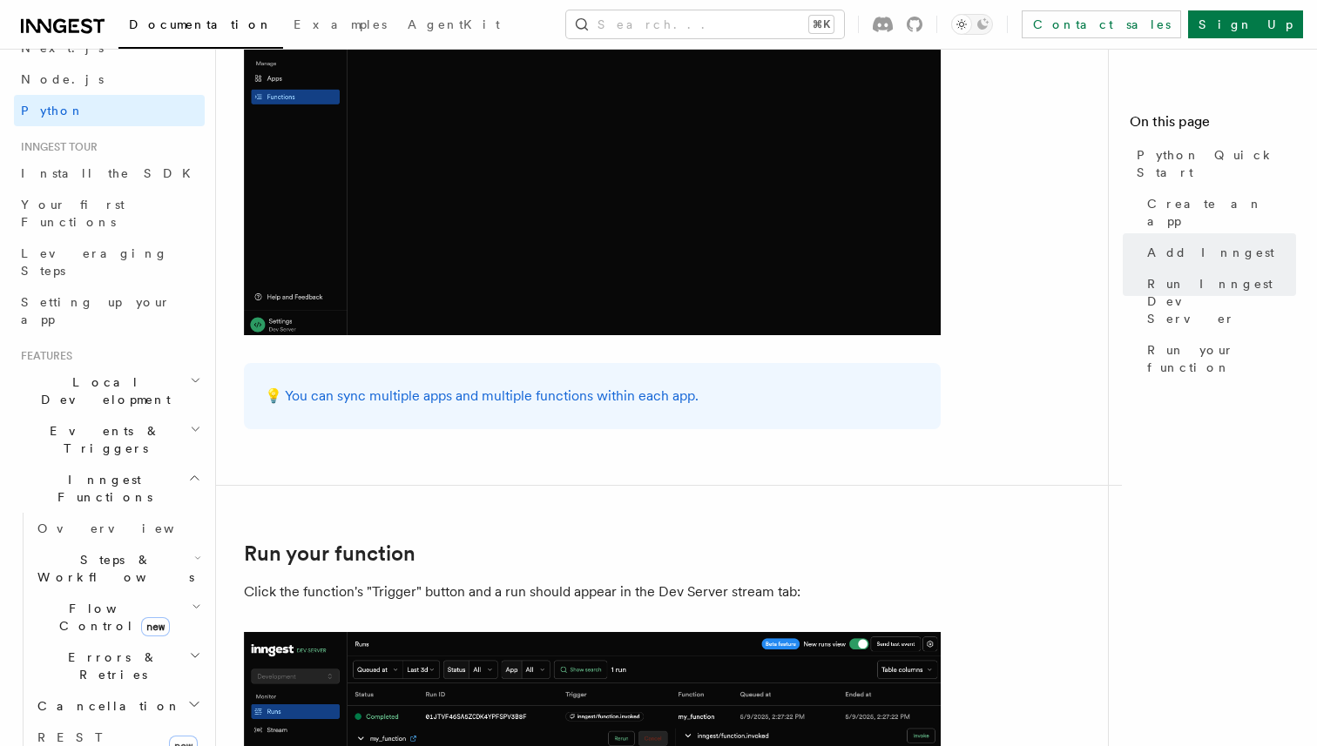  Describe the element at coordinates (340, 24) in the screenshot. I see `span: Examples` at that location.